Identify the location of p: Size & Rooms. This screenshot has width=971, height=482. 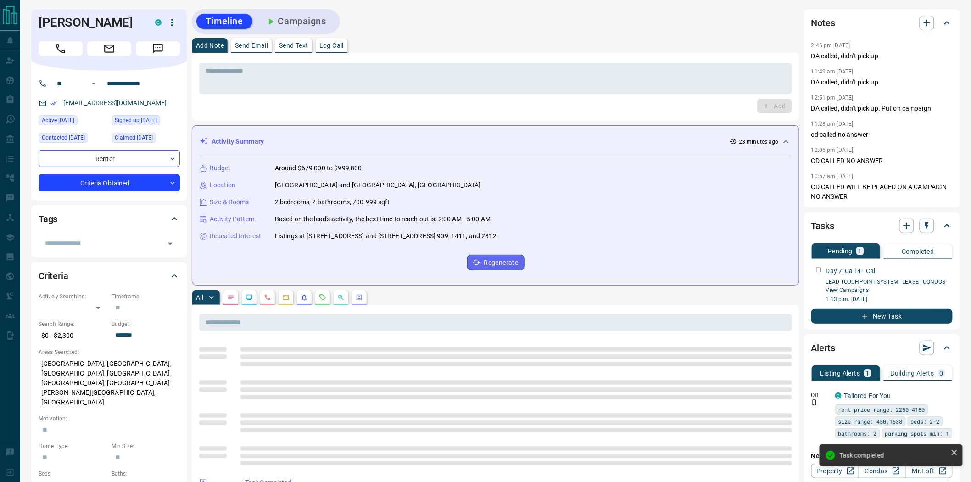
(229, 202).